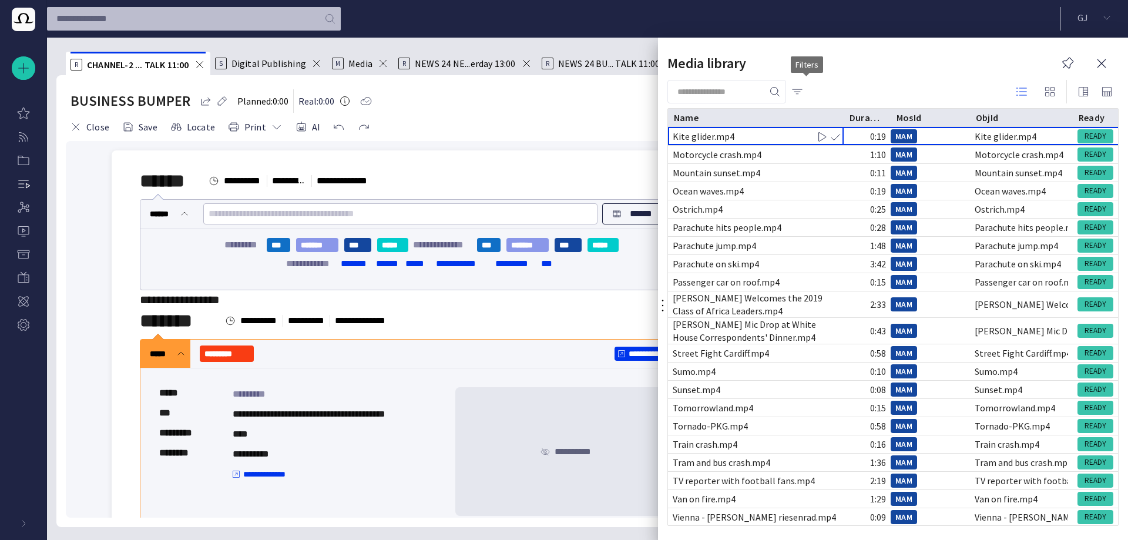  Describe the element at coordinates (1021, 517) in the screenshot. I see `div: Vienna - Prater riesenrad.mp4` at that location.